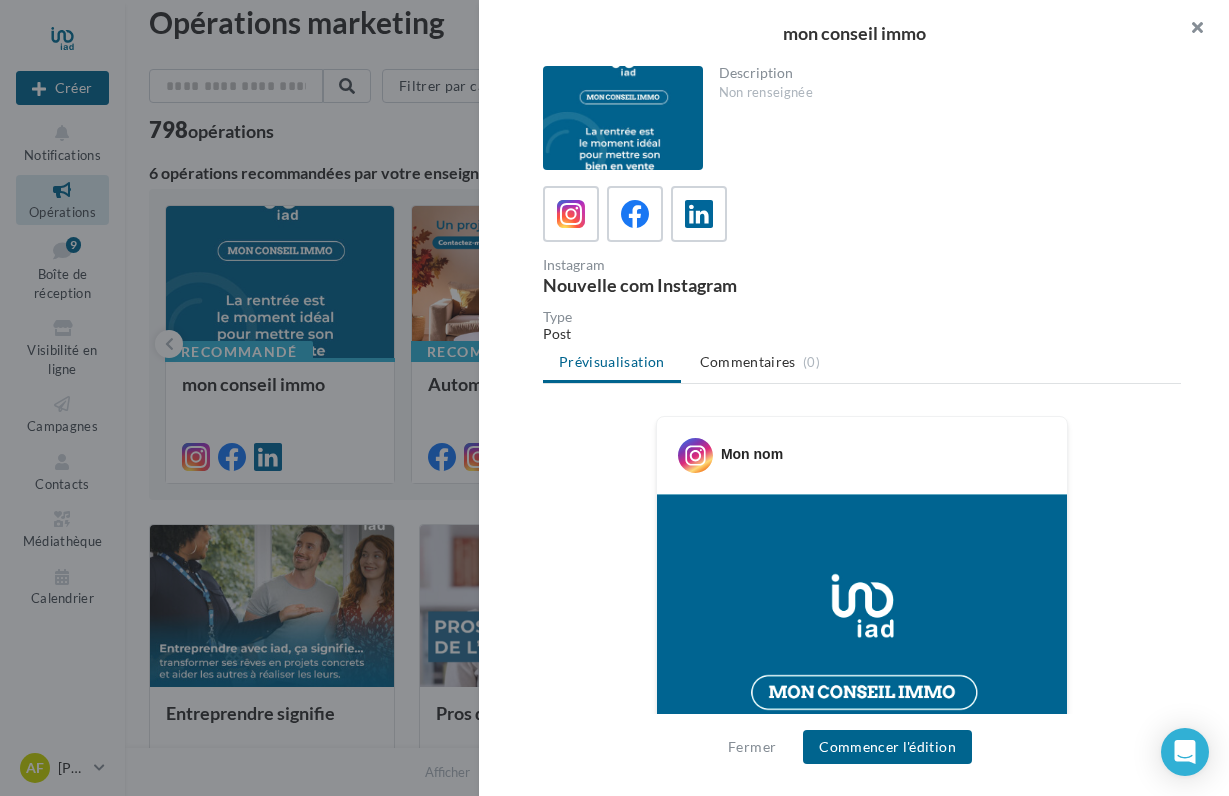 Image resolution: width=1229 pixels, height=796 pixels. Describe the element at coordinates (698, 265) in the screenshot. I see `div: Instagram` at that location.